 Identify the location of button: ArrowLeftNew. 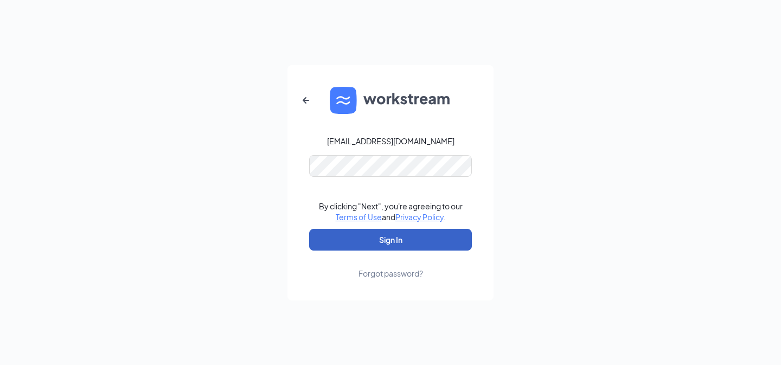
(306, 100).